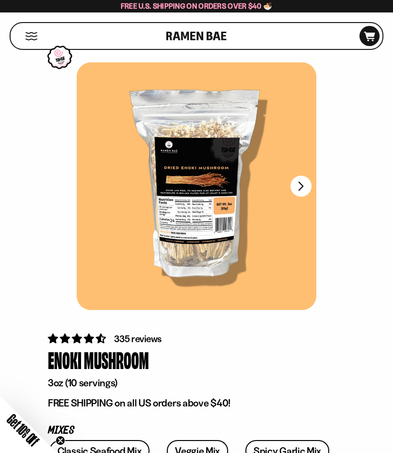  Describe the element at coordinates (117, 360) in the screenshot. I see `div: Mushroom` at that location.